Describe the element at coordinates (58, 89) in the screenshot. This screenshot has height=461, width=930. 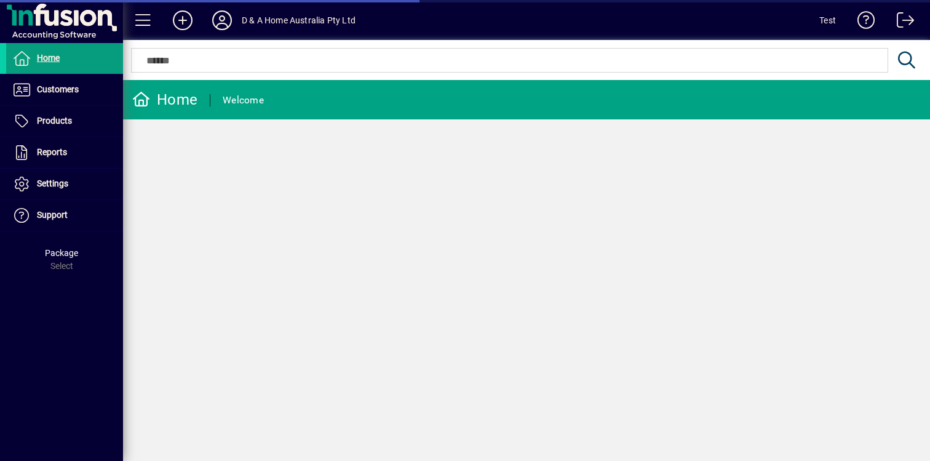
I see `span: Customers` at that location.